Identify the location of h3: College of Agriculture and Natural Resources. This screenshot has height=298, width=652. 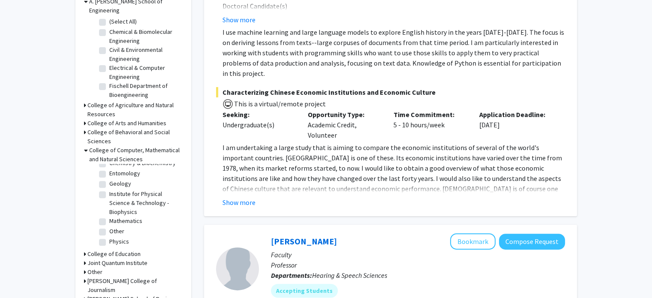
(135, 110).